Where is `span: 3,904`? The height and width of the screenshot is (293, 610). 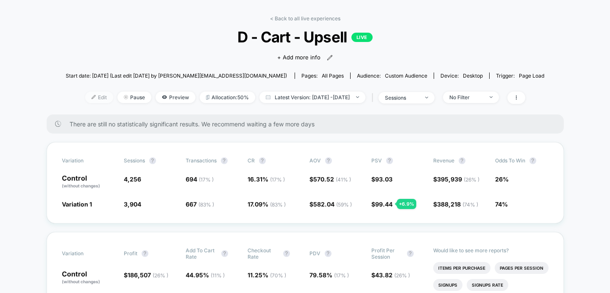 span: 3,904 is located at coordinates (132, 204).